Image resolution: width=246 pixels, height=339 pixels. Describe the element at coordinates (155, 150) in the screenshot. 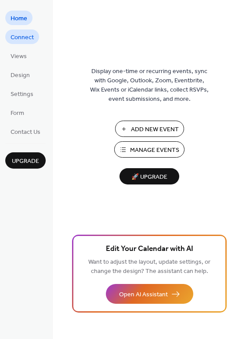

I see `span: Manage Events` at that location.